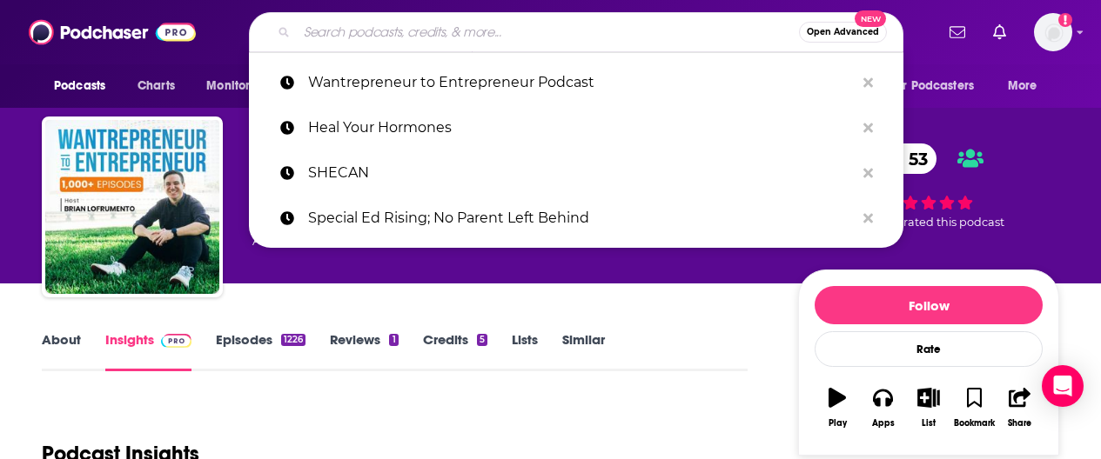 The width and height of the screenshot is (1101, 459). What do you see at coordinates (61, 352) in the screenshot?
I see `a: About` at bounding box center [61, 352].